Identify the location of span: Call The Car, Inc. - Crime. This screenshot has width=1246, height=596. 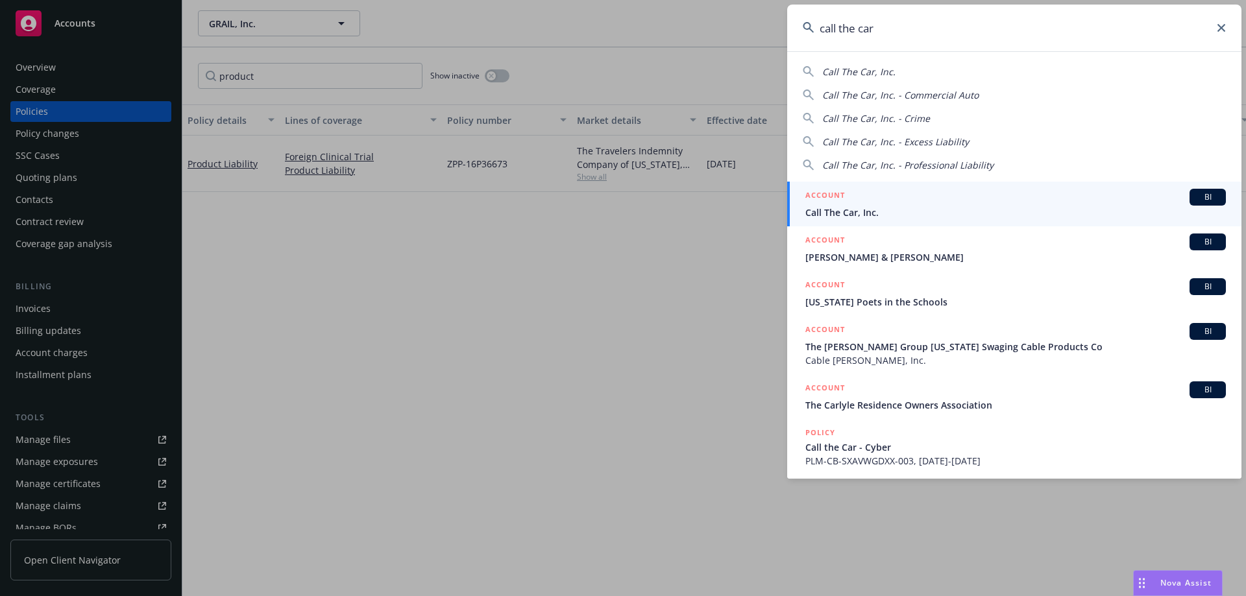
(876, 118).